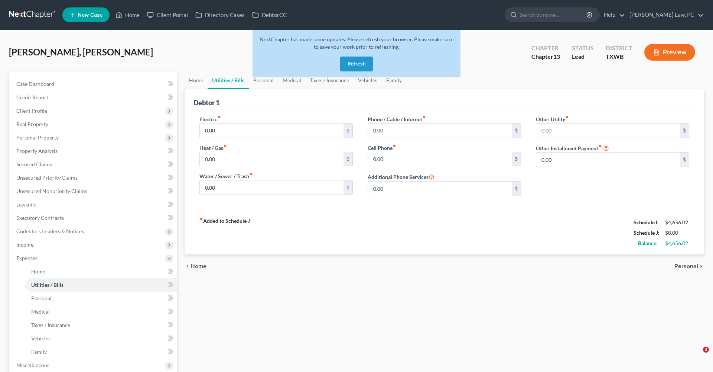  What do you see at coordinates (583, 56) in the screenshot?
I see `div: Lead` at bounding box center [583, 56].